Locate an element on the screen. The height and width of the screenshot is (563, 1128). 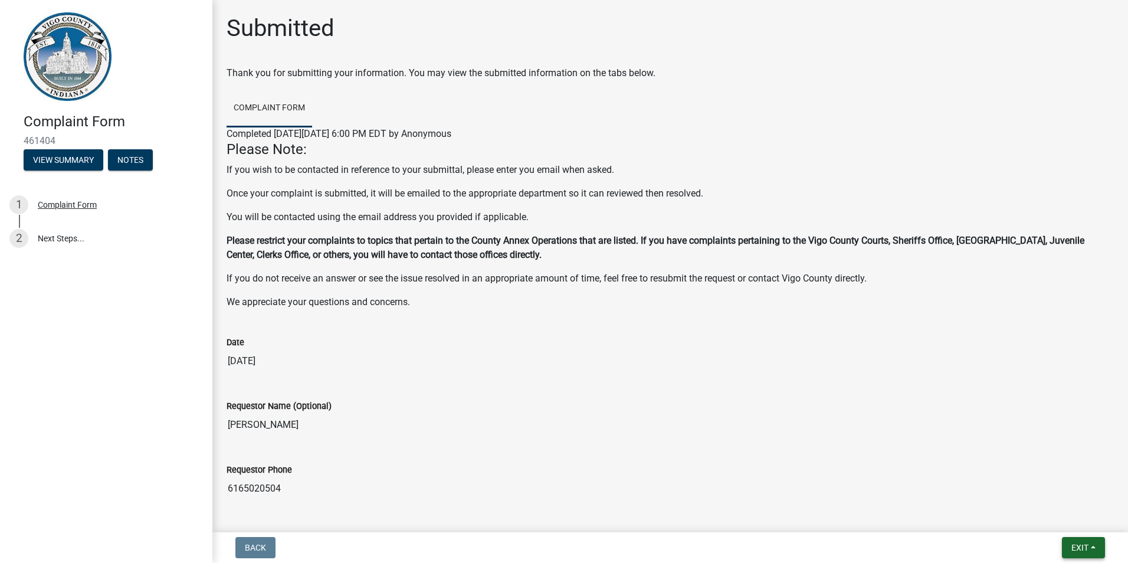
wm-modal-confirm: Summary is located at coordinates (63, 160).